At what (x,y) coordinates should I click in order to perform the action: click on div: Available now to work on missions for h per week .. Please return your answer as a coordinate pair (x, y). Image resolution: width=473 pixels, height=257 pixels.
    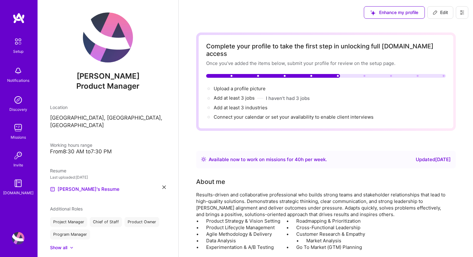
    Looking at the image, I should click on (268, 160).